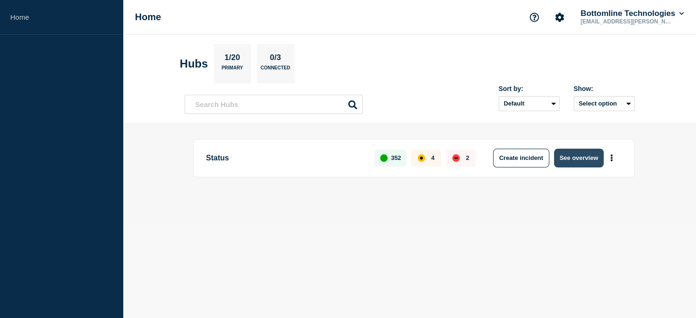 The width and height of the screenshot is (696, 318). I want to click on div: up, so click(384, 158).